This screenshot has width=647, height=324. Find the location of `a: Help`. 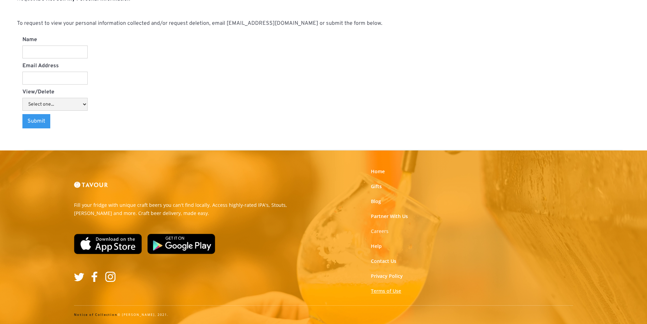

a: Help is located at coordinates (376, 246).